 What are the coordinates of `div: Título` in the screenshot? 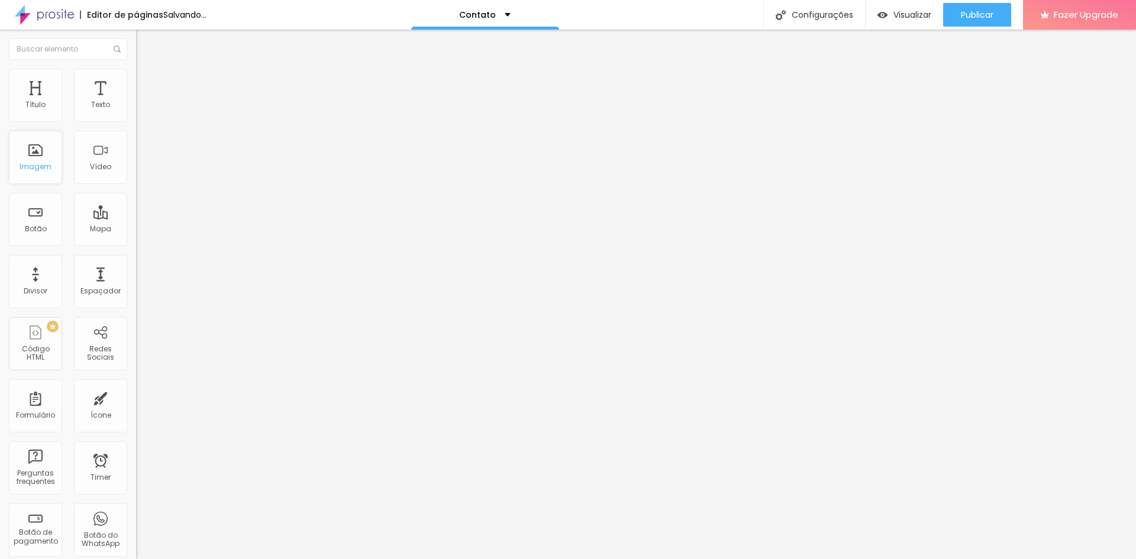 It's located at (35, 105).